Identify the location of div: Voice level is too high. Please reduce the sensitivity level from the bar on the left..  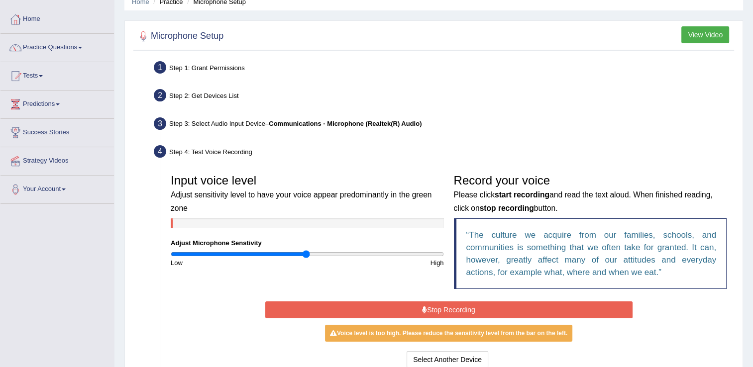
(449, 334).